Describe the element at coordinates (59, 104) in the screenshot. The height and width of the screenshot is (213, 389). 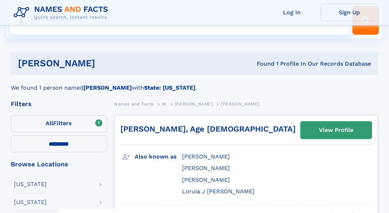
I see `div: Filters` at that location.